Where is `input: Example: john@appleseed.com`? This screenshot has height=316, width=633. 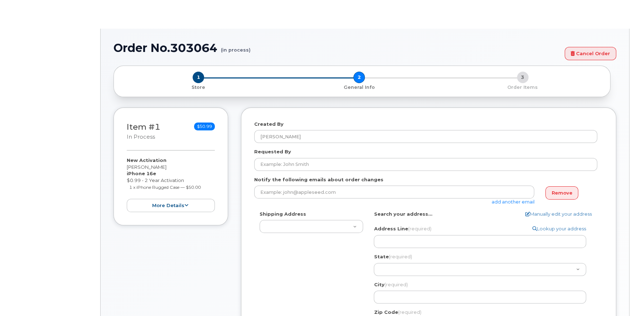
input: Example: john@appleseed.com is located at coordinates (394, 192).